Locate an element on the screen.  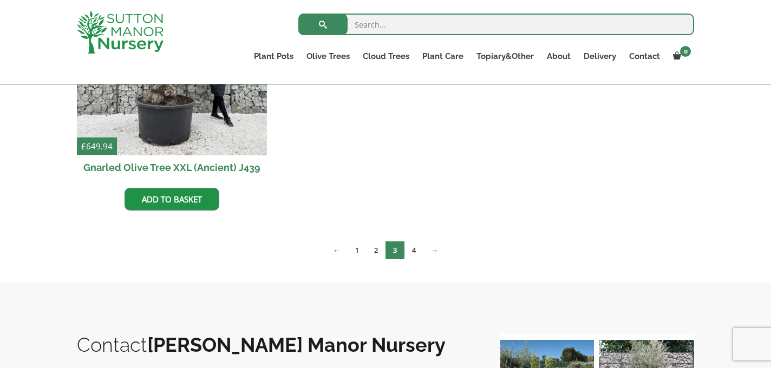
a: Add to basket: “Gnarled Olive Tree XXL (Ancient) J439” is located at coordinates (172, 199).